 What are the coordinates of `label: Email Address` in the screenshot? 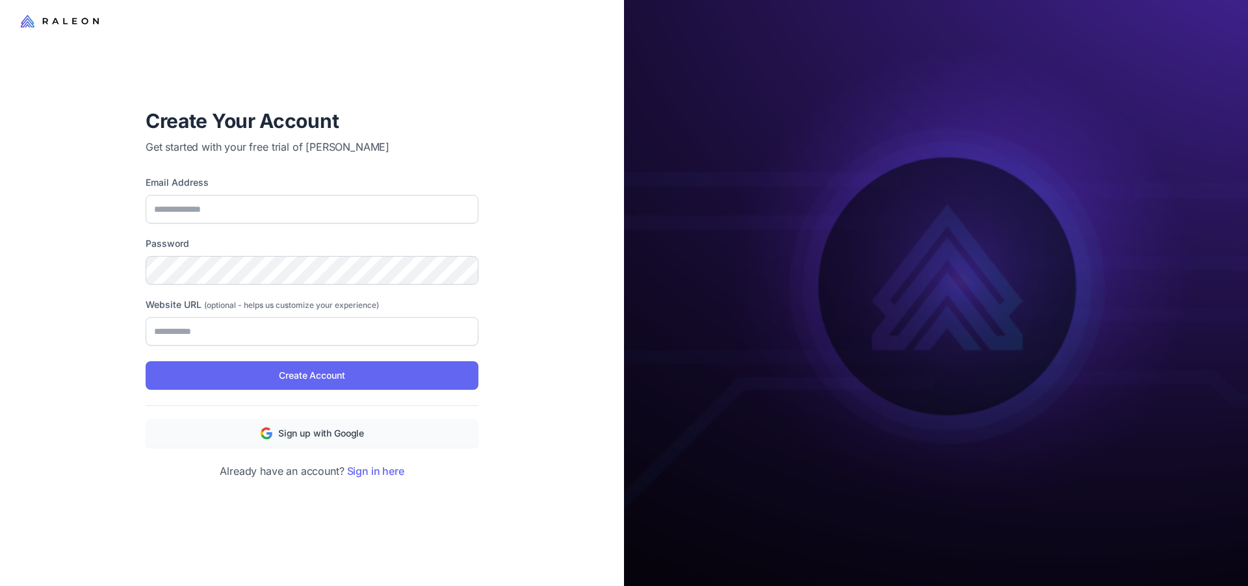 It's located at (312, 183).